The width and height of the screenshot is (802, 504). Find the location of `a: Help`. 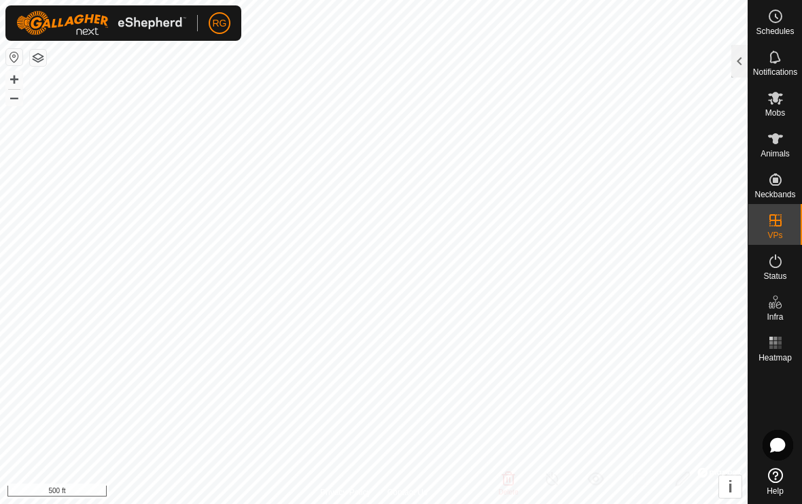

a: Help is located at coordinates (775, 481).